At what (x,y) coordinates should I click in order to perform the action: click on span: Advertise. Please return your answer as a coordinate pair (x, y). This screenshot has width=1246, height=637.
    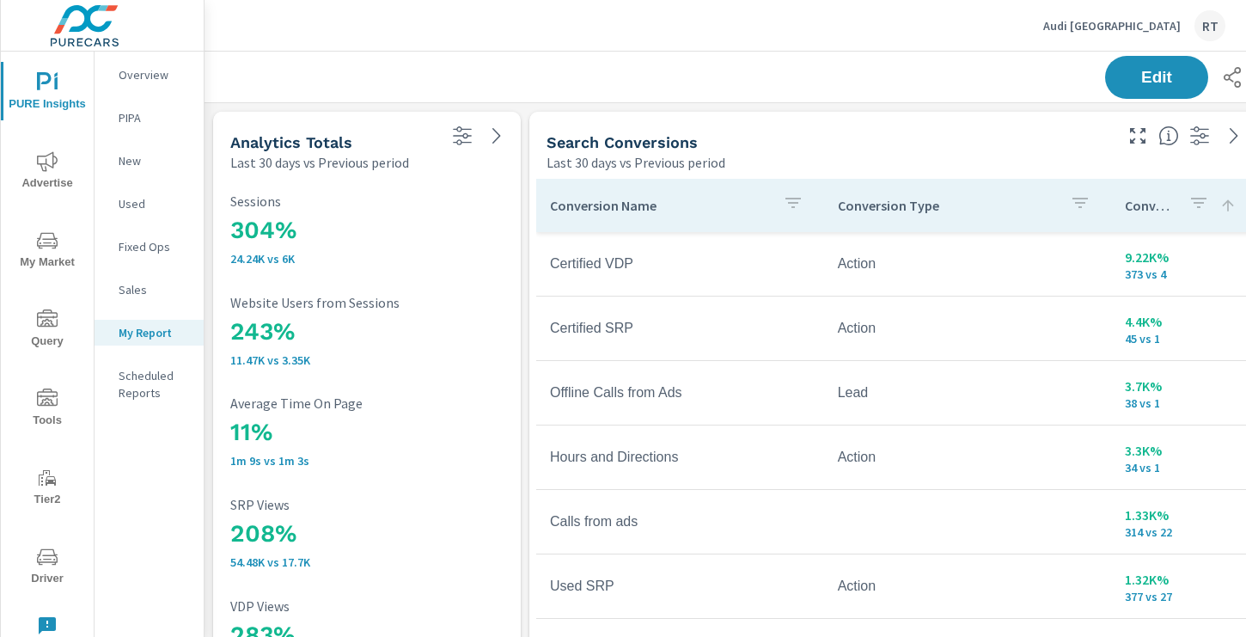
    Looking at the image, I should click on (47, 172).